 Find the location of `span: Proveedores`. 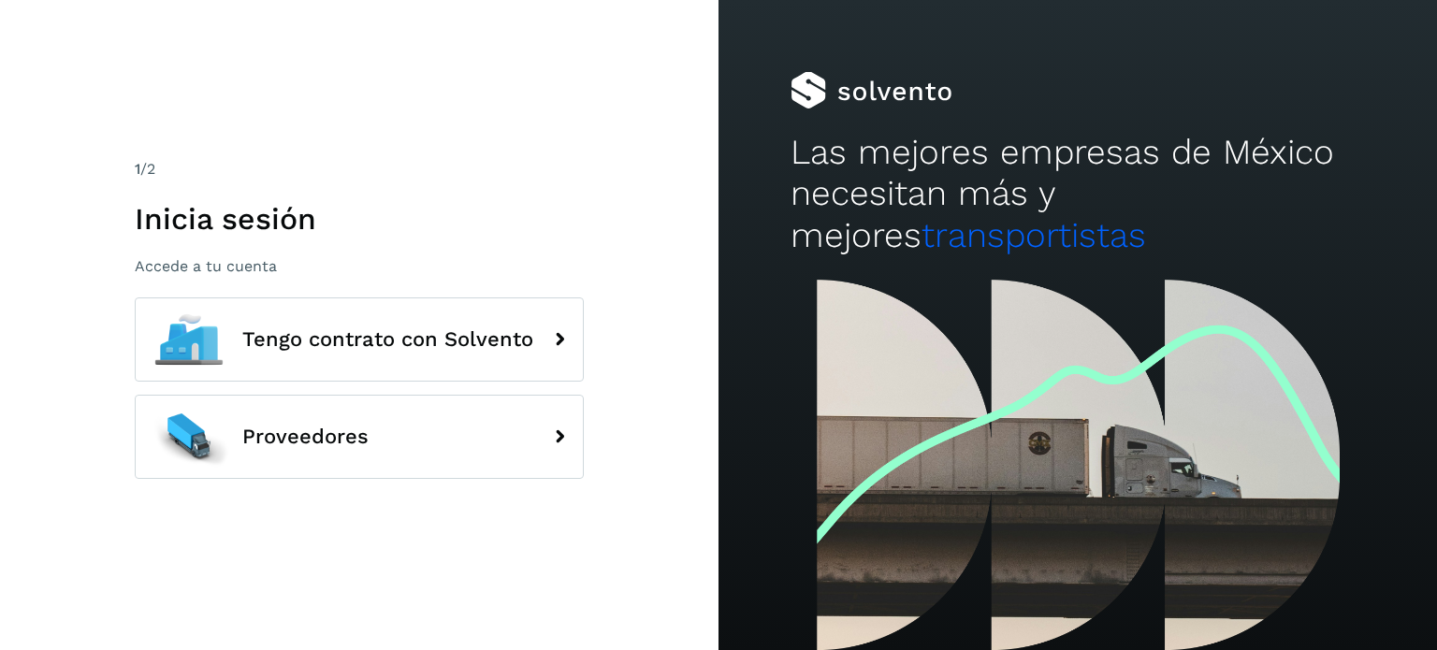

span: Proveedores is located at coordinates (305, 437).